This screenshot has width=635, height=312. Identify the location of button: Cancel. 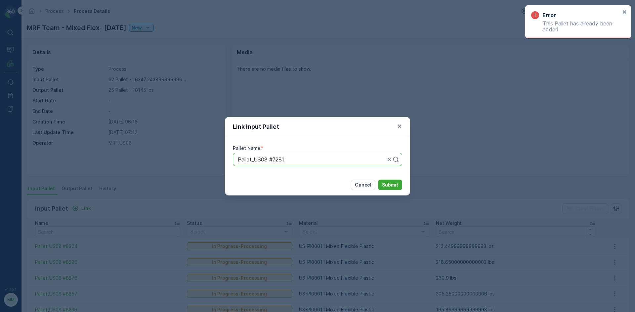
(363, 185).